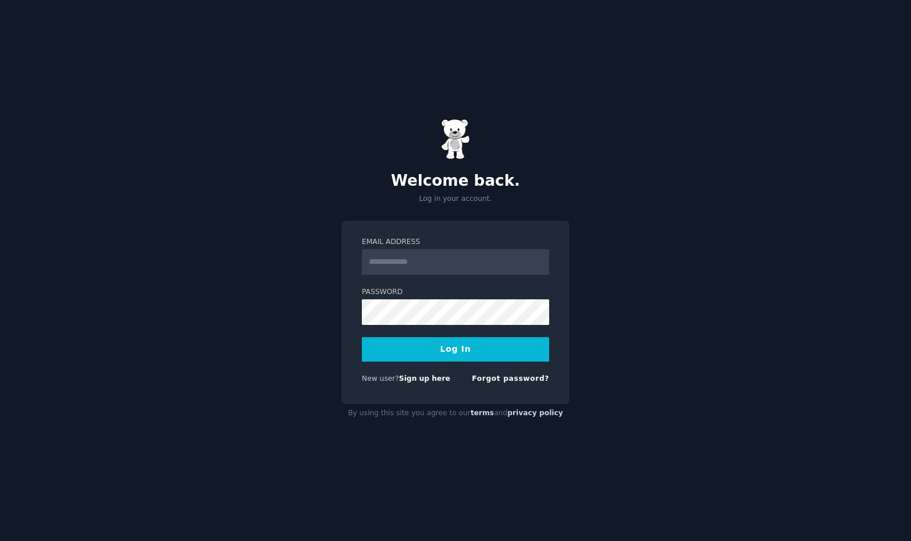 This screenshot has height=541, width=911. What do you see at coordinates (381, 378) in the screenshot?
I see `span: New user?` at bounding box center [381, 378].